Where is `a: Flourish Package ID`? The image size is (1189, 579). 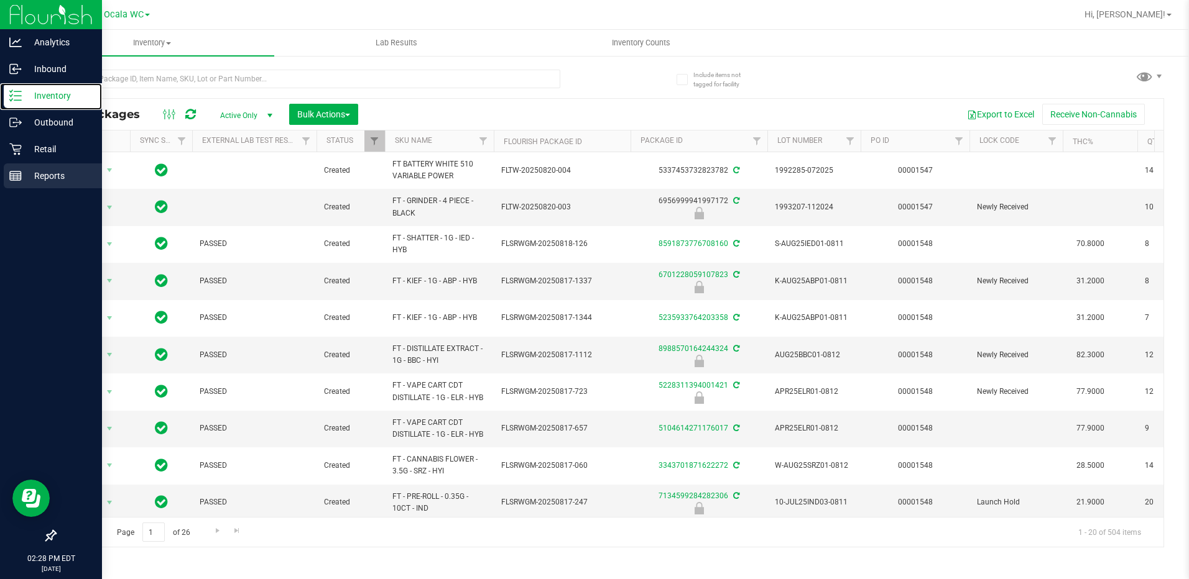 a: Flourish Package ID is located at coordinates (543, 142).